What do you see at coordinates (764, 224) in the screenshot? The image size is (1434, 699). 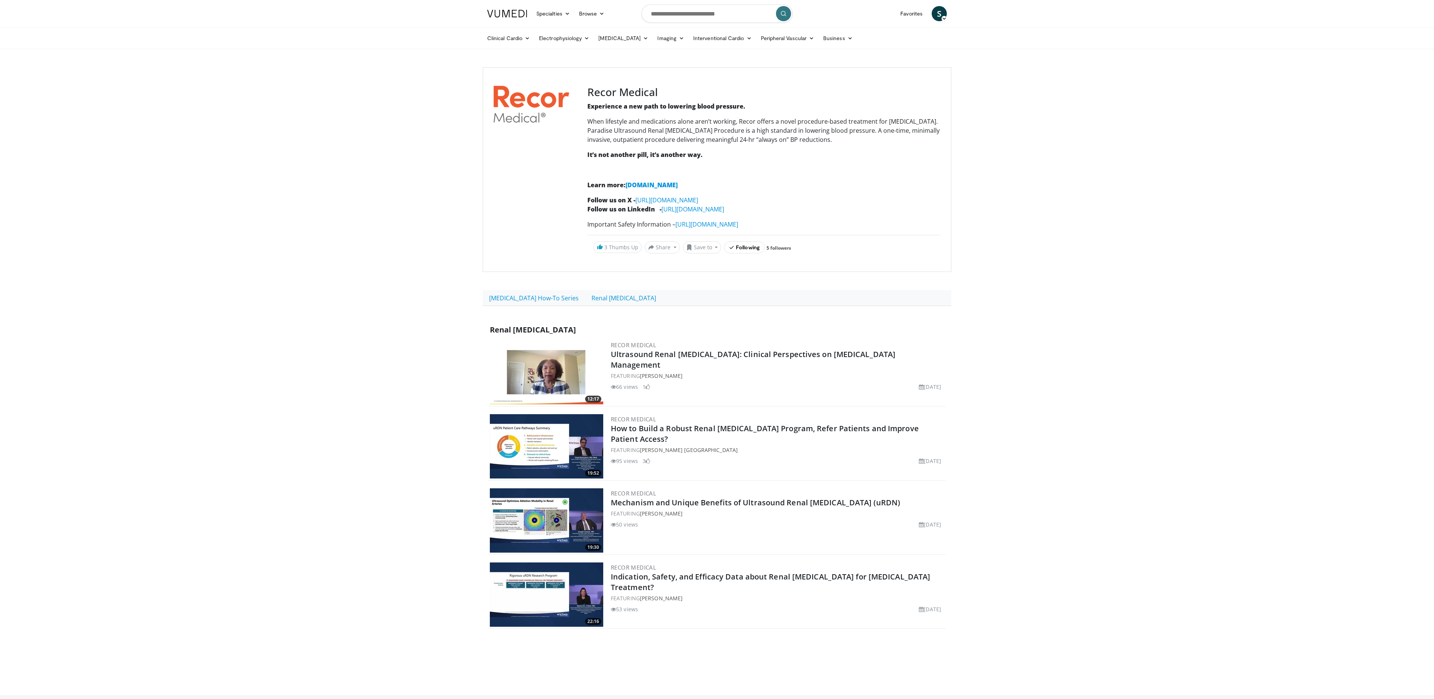 I see `p: Important Safety Information –` at bounding box center [764, 224].